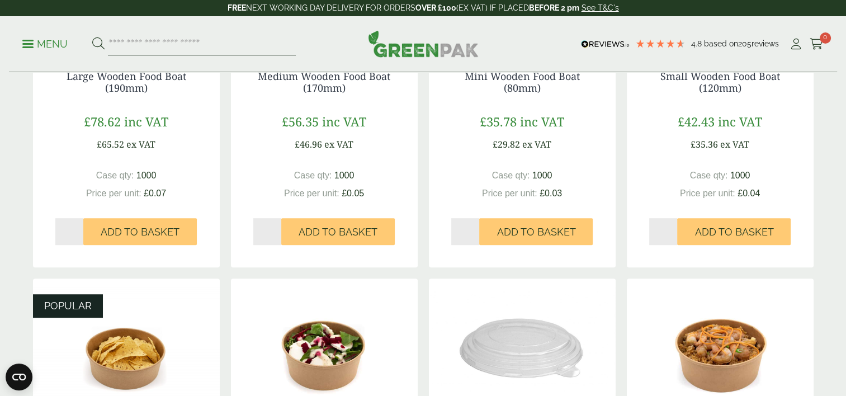 The image size is (846, 396). I want to click on a: Menu, so click(45, 43).